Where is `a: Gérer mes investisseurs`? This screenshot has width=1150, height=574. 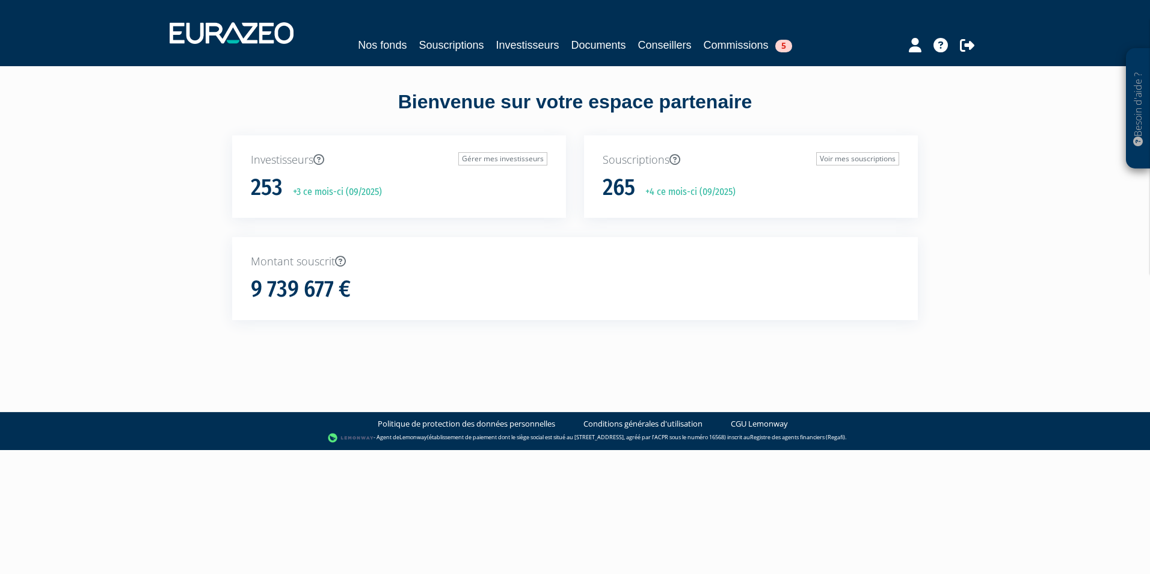
a: Gérer mes investisseurs is located at coordinates (503, 159).